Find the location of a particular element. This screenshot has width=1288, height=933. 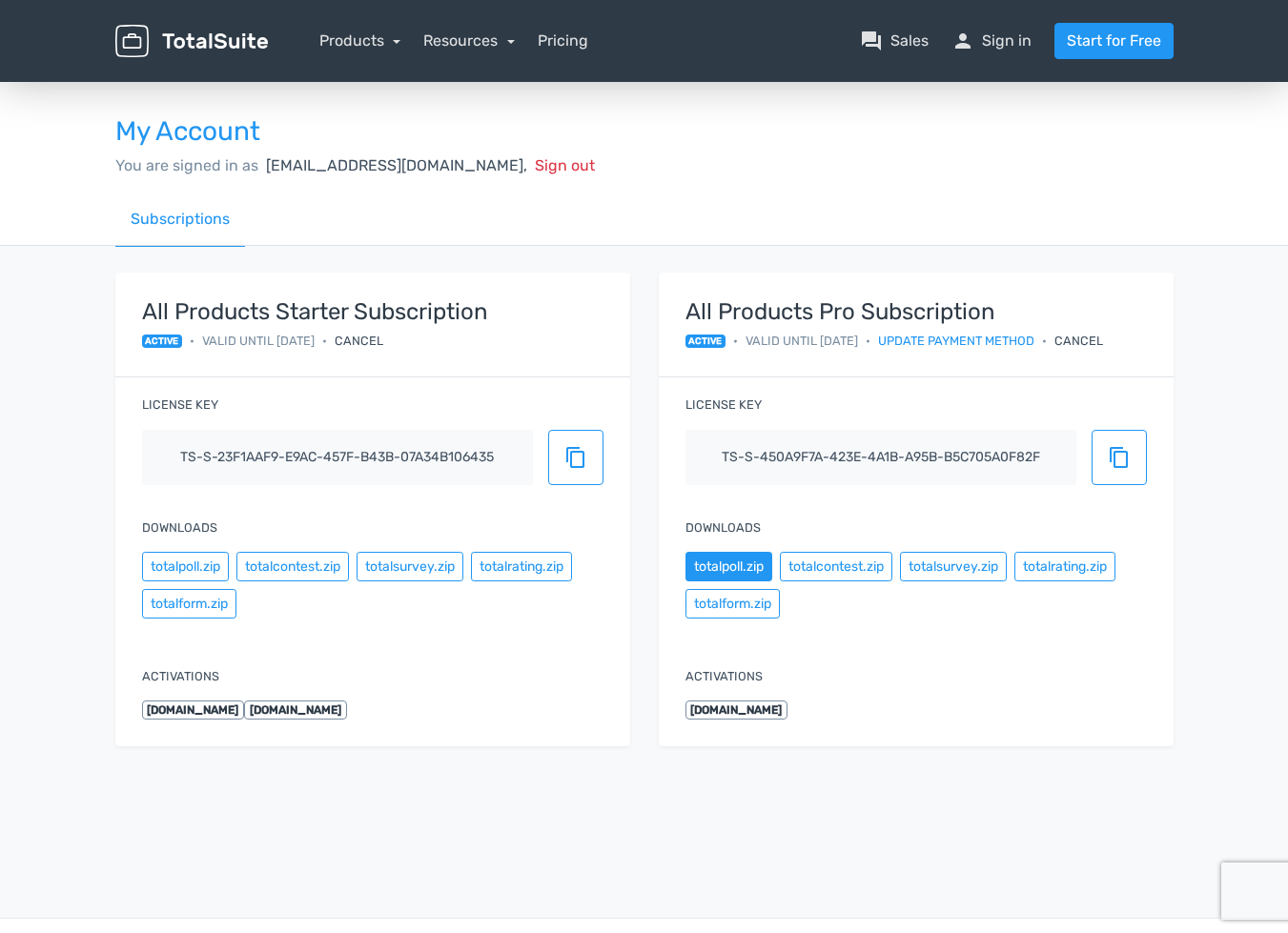

a: Resources is located at coordinates (469, 40).